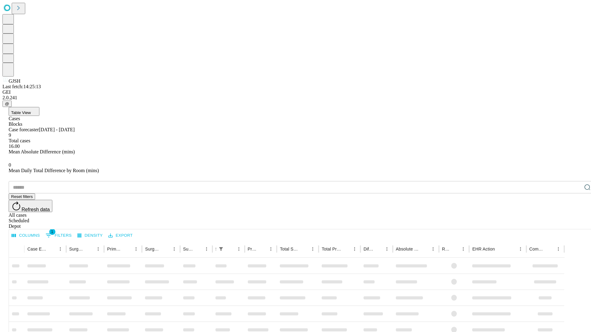 The width and height of the screenshot is (591, 332). What do you see at coordinates (77, 249) in the screenshot?
I see `div: Surgeon Name` at bounding box center [77, 249].